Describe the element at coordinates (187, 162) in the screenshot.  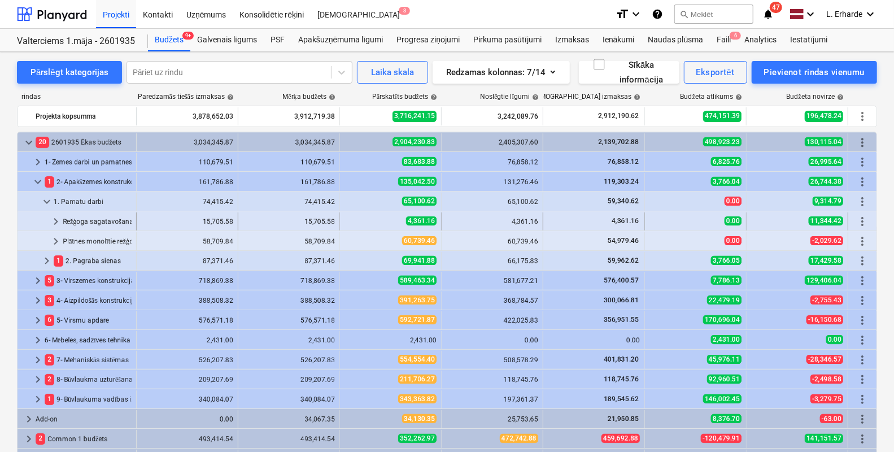
I see `div: 110,679.51` at that location.